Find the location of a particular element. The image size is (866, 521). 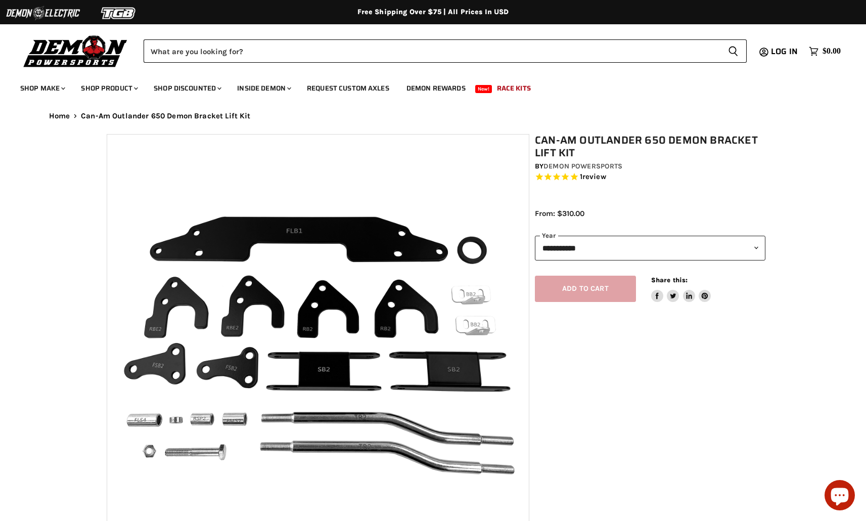

ul: Main menu is located at coordinates (425, 86).